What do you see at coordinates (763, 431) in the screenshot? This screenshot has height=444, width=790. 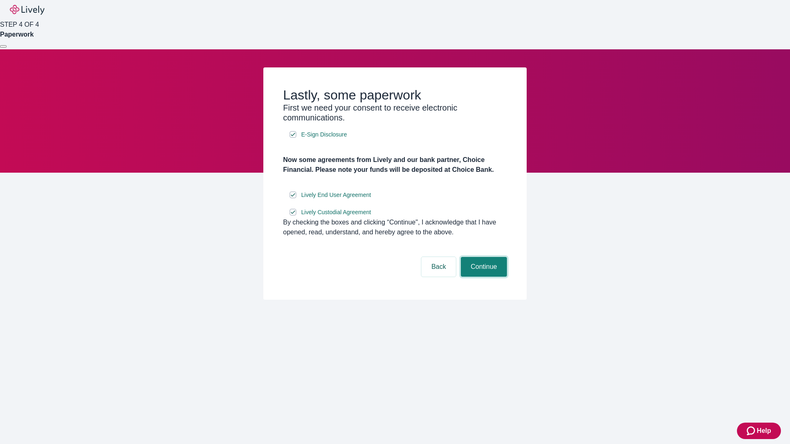 I see `span: Help` at bounding box center [763, 431].